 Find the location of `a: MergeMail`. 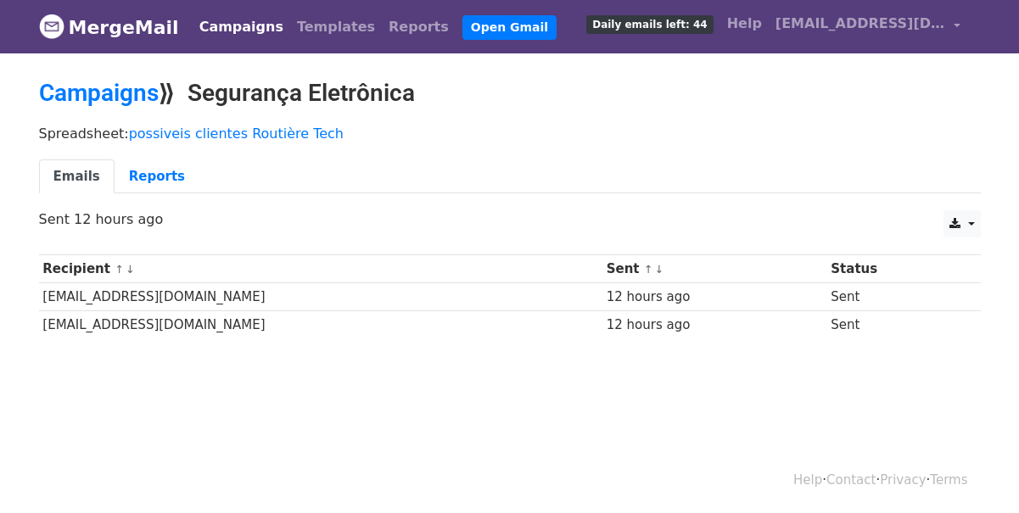

a: MergeMail is located at coordinates (109, 27).